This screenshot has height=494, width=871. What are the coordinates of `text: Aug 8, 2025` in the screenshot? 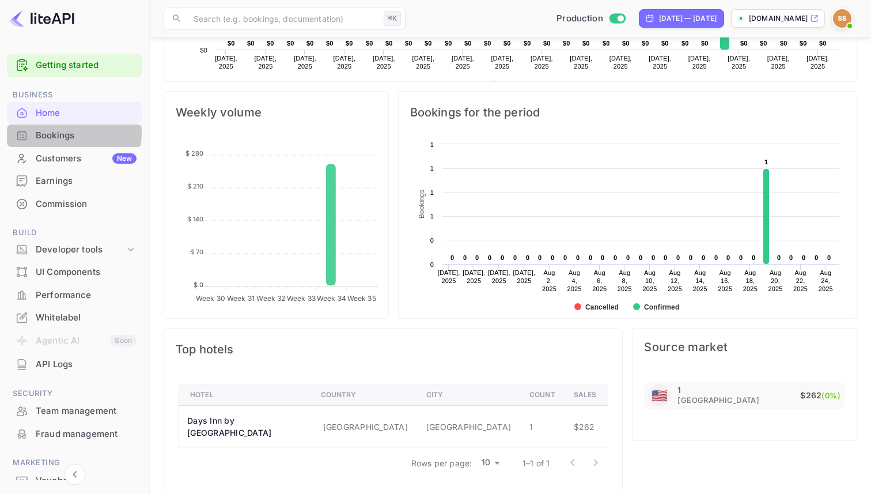 It's located at (624, 281).